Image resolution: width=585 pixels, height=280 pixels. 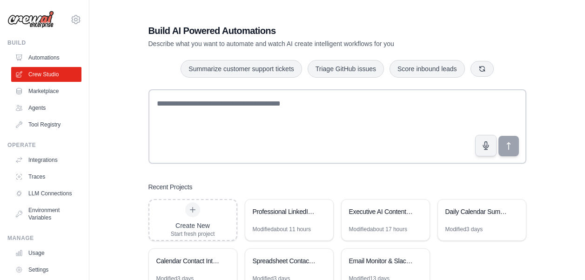 What do you see at coordinates (284, 212) in the screenshot?
I see `div: Professional LinkedIn Profile Analyzer` at bounding box center [284, 212].